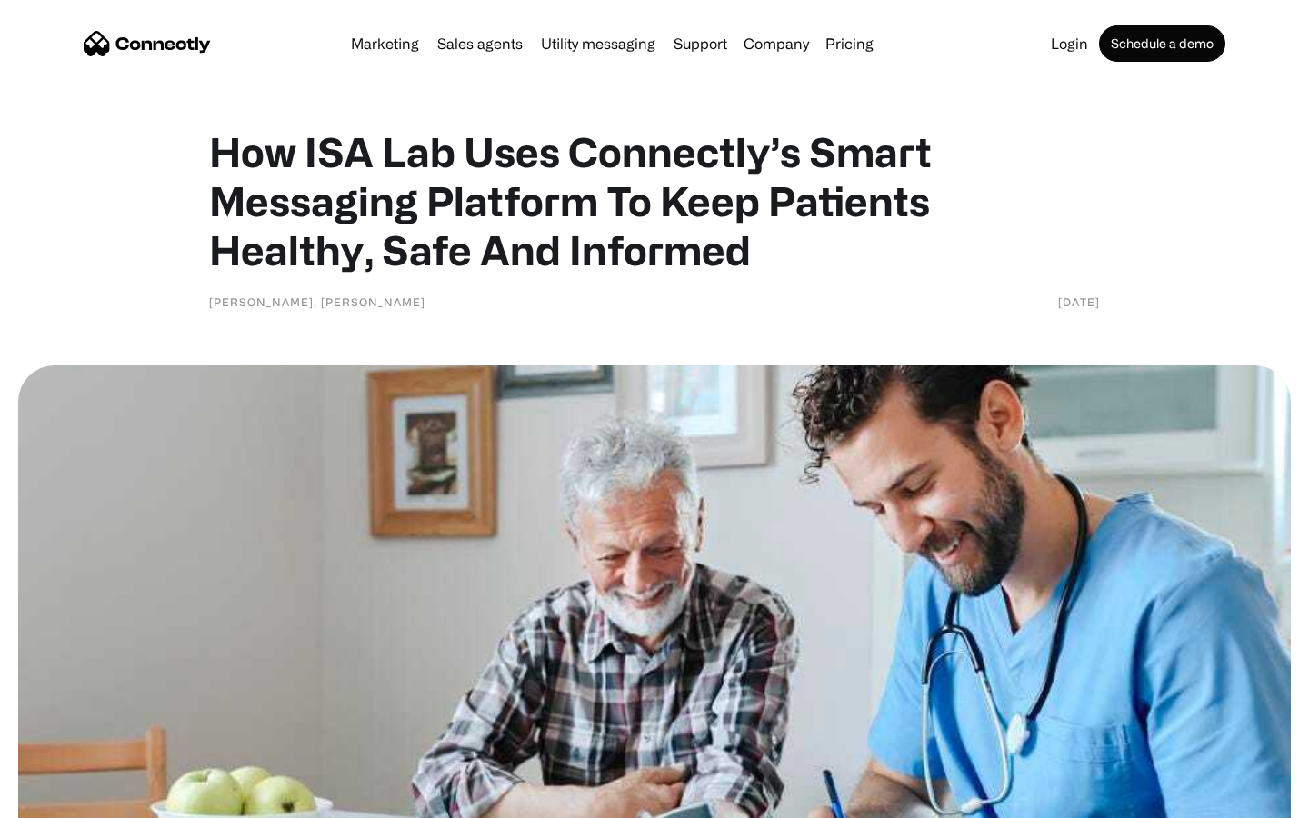  What do you see at coordinates (700, 44) in the screenshot?
I see `a: Support` at bounding box center [700, 44].